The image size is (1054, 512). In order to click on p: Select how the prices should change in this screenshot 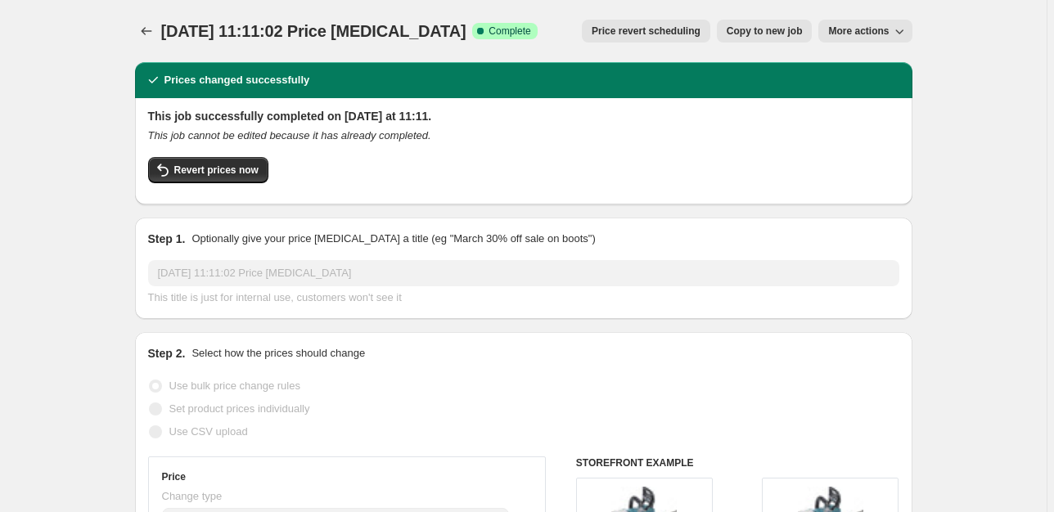, I will do `click(278, 354)`.